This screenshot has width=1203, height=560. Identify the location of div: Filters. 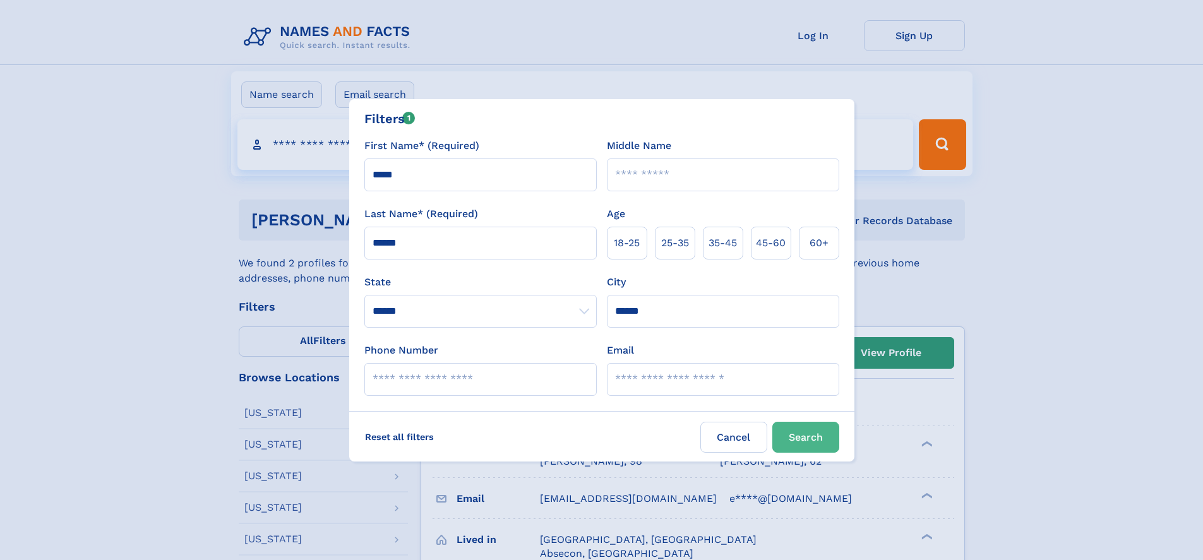
(390, 119).